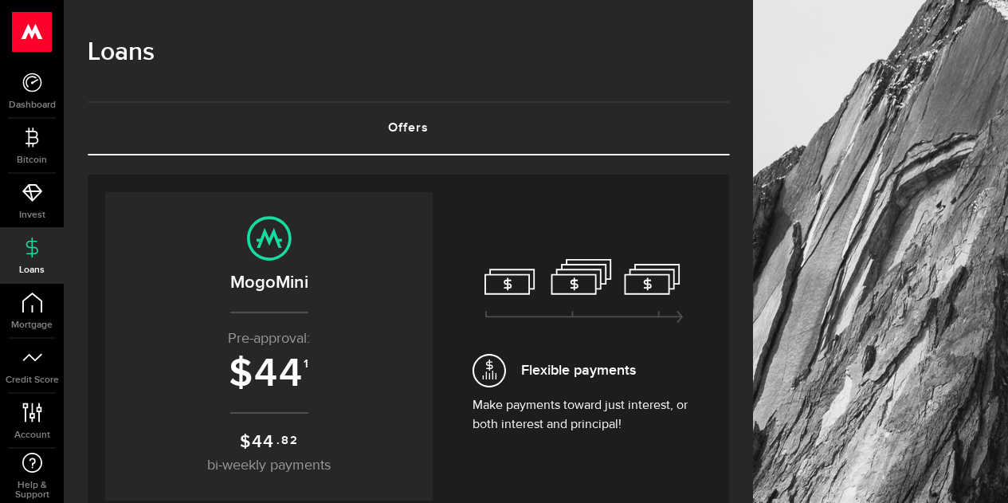  I want to click on p: Pre-approval:, so click(268, 339).